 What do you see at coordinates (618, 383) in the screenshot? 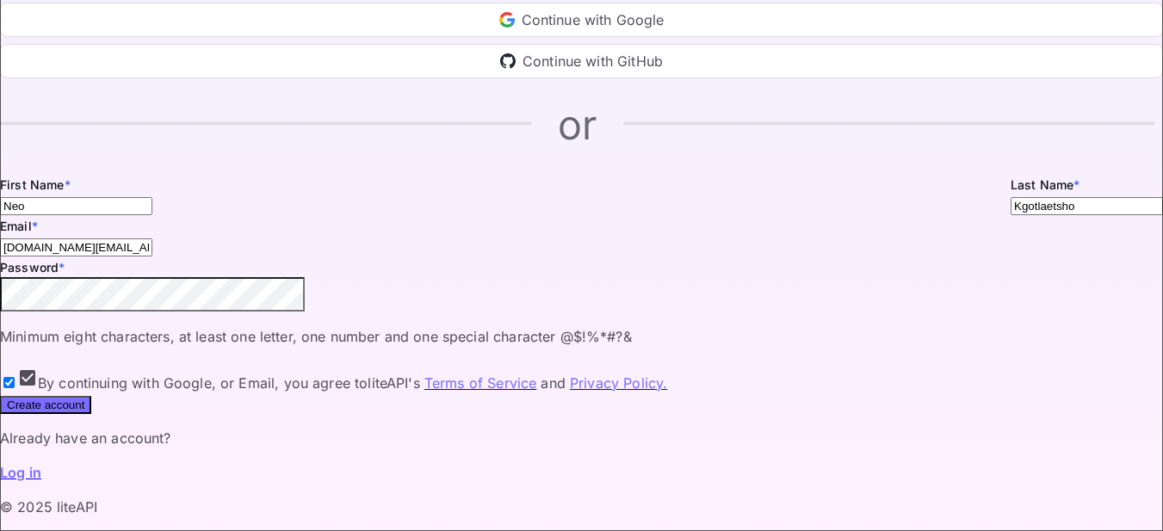
I see `a: Privacy Policy.` at bounding box center [618, 383].